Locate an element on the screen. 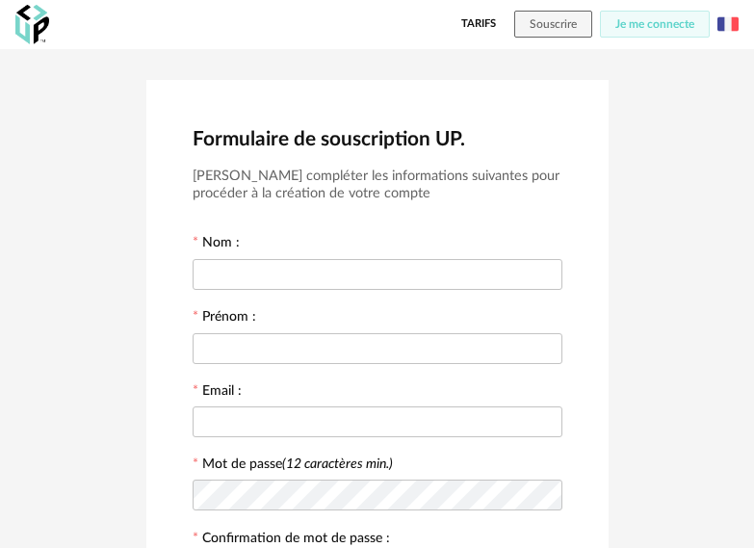 The image size is (754, 548). span: Je me connecte is located at coordinates (654, 24).